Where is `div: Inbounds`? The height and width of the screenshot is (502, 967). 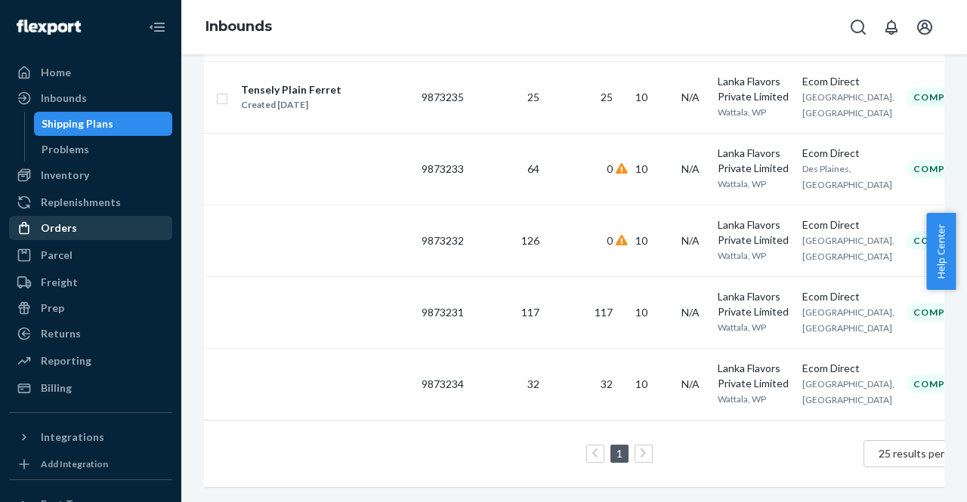 div: Inbounds is located at coordinates (63, 98).